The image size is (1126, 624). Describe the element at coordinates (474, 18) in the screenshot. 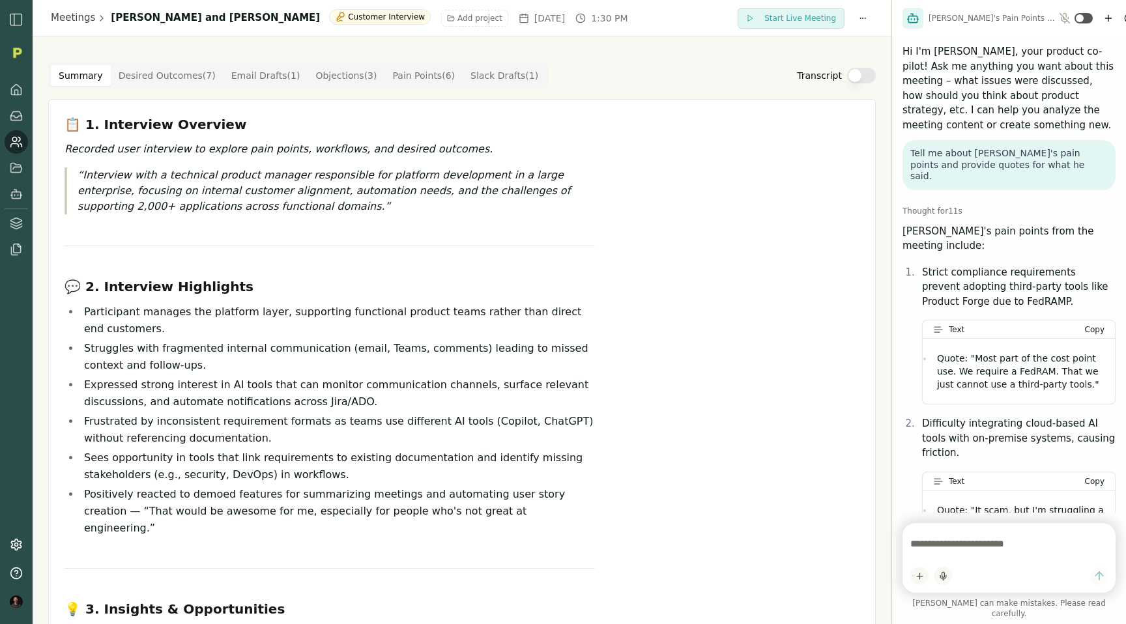

I see `button: Add project` at that location.